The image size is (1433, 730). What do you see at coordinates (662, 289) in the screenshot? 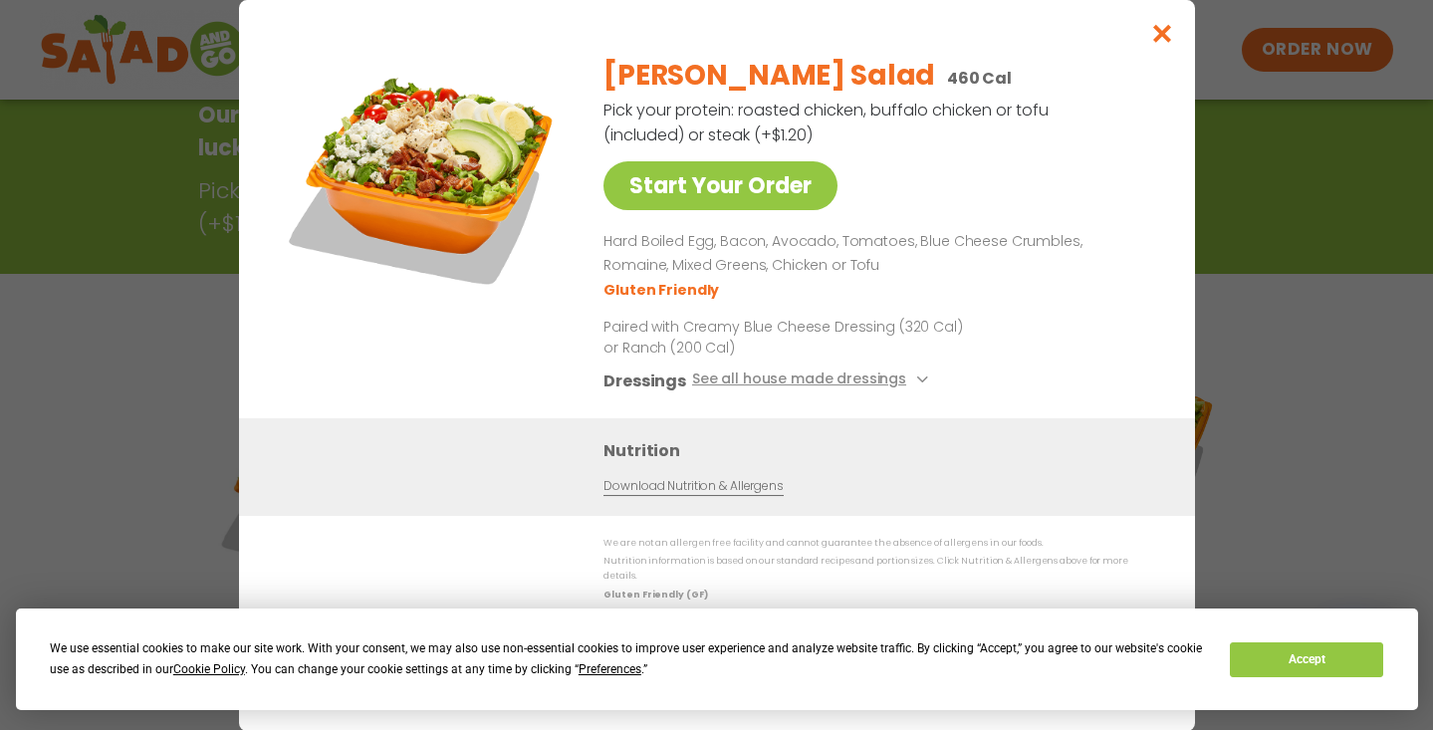
I see `li: Gluten Friendly` at bounding box center [662, 289].